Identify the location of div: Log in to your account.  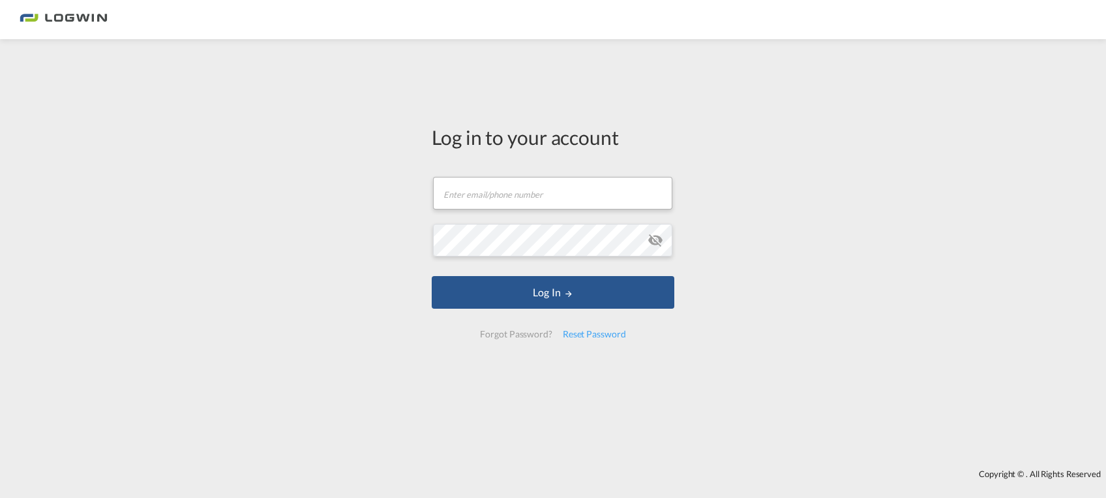
(553, 137).